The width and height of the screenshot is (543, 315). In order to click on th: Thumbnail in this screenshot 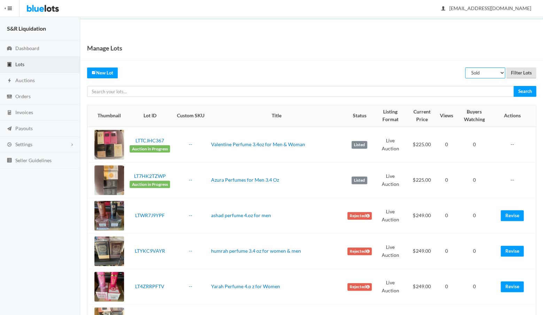, I will do `click(107, 116)`.